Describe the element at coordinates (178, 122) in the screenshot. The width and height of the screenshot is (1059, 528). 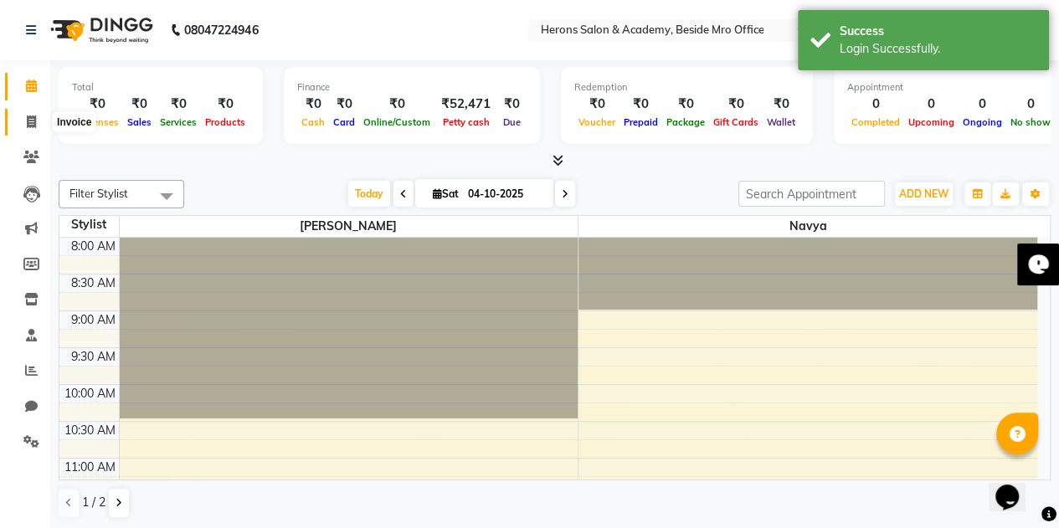
I see `span: Services` at that location.